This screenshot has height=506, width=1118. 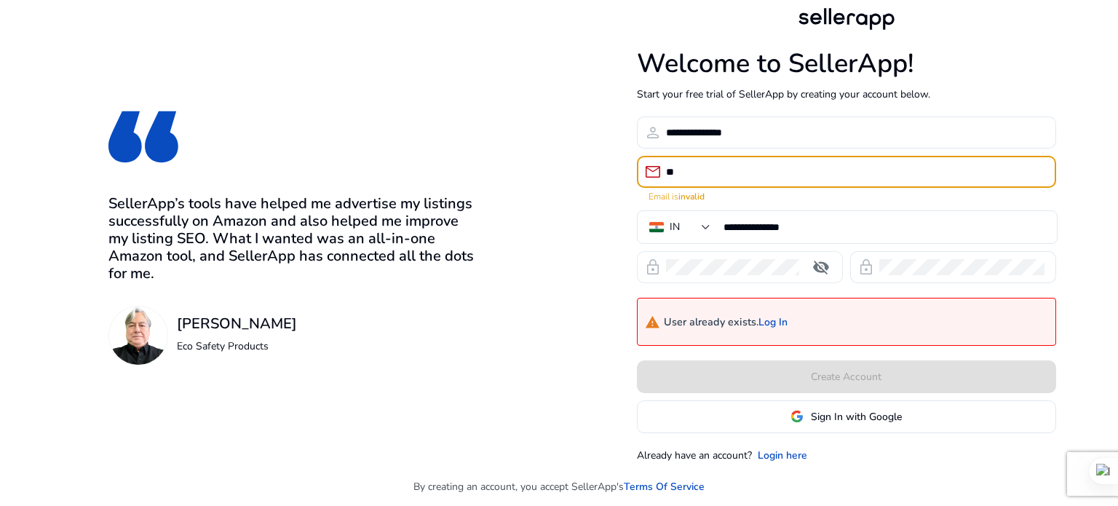 I want to click on a: Login here, so click(x=782, y=455).